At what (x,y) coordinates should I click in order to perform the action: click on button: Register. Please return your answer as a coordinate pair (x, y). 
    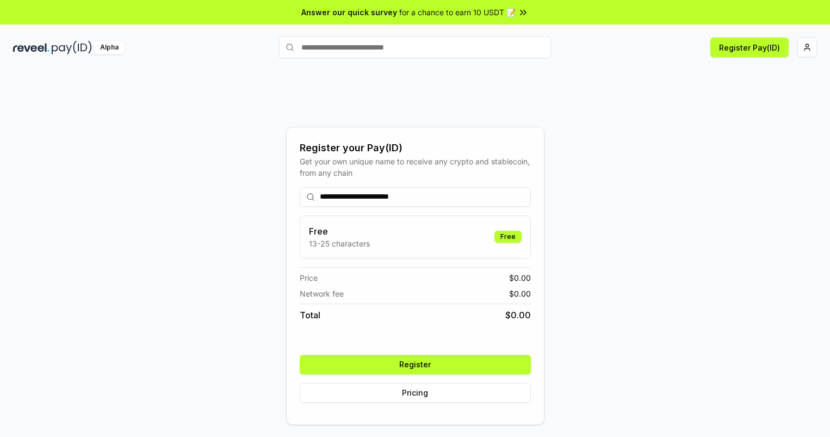
    Looking at the image, I should click on (415, 365).